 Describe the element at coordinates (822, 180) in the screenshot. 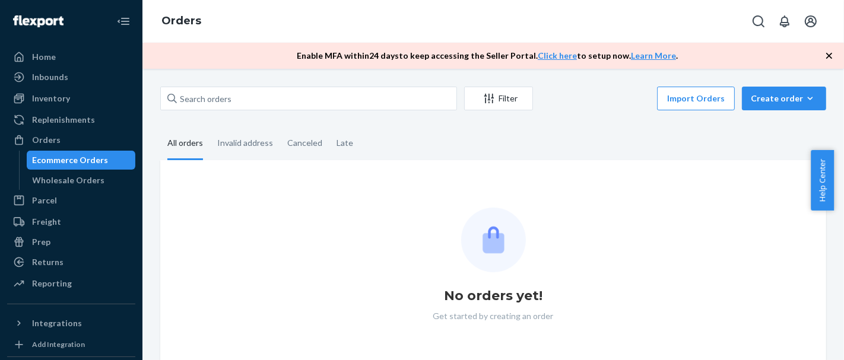

I see `span: Help Center` at that location.